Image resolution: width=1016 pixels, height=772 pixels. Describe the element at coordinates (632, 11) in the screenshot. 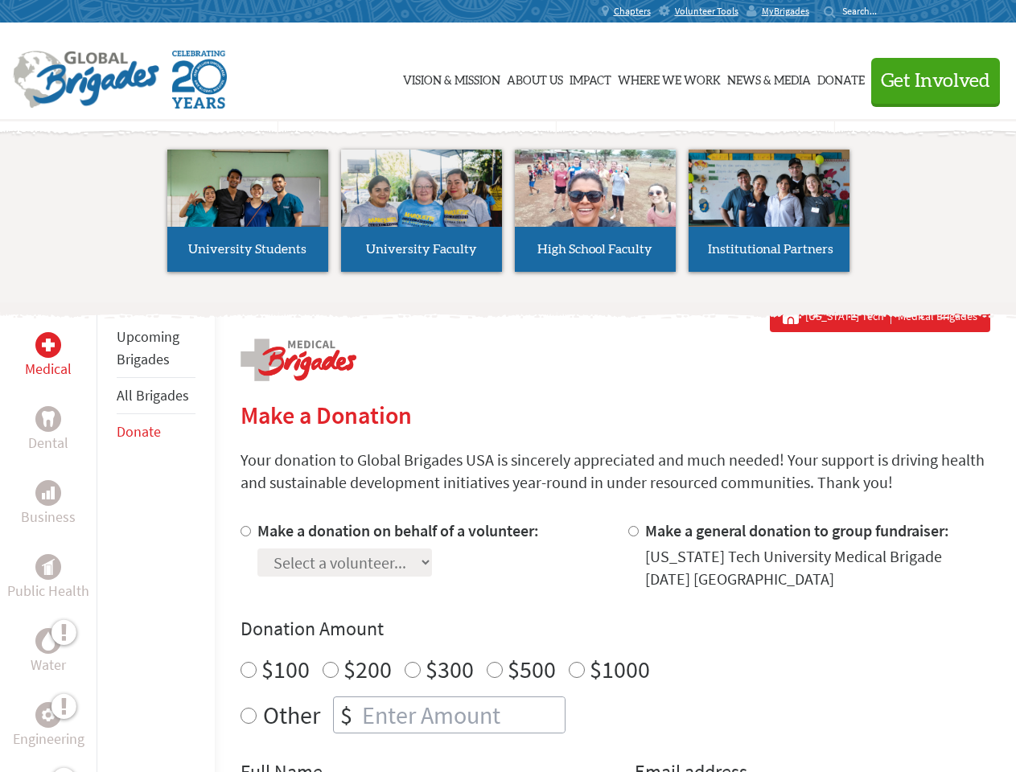

I see `span: Chapters` at that location.